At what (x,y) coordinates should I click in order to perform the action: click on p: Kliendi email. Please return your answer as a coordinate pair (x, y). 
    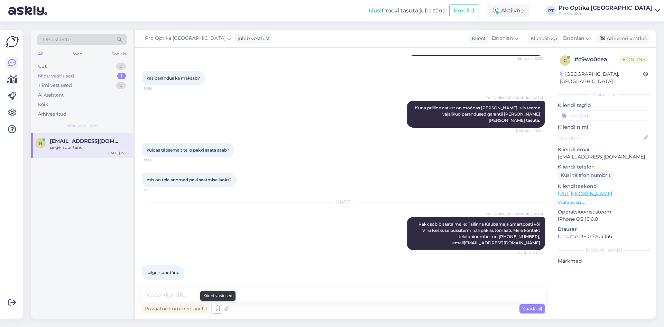
    Looking at the image, I should click on (603, 149).